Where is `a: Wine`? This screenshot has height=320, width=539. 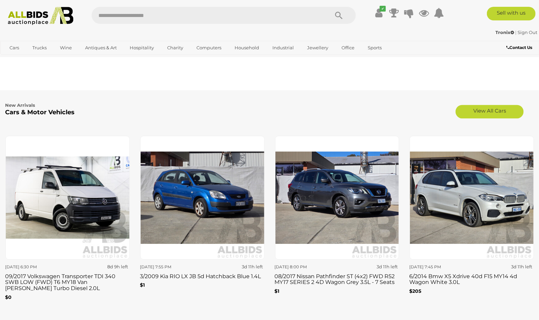
a: Wine is located at coordinates (66, 48).